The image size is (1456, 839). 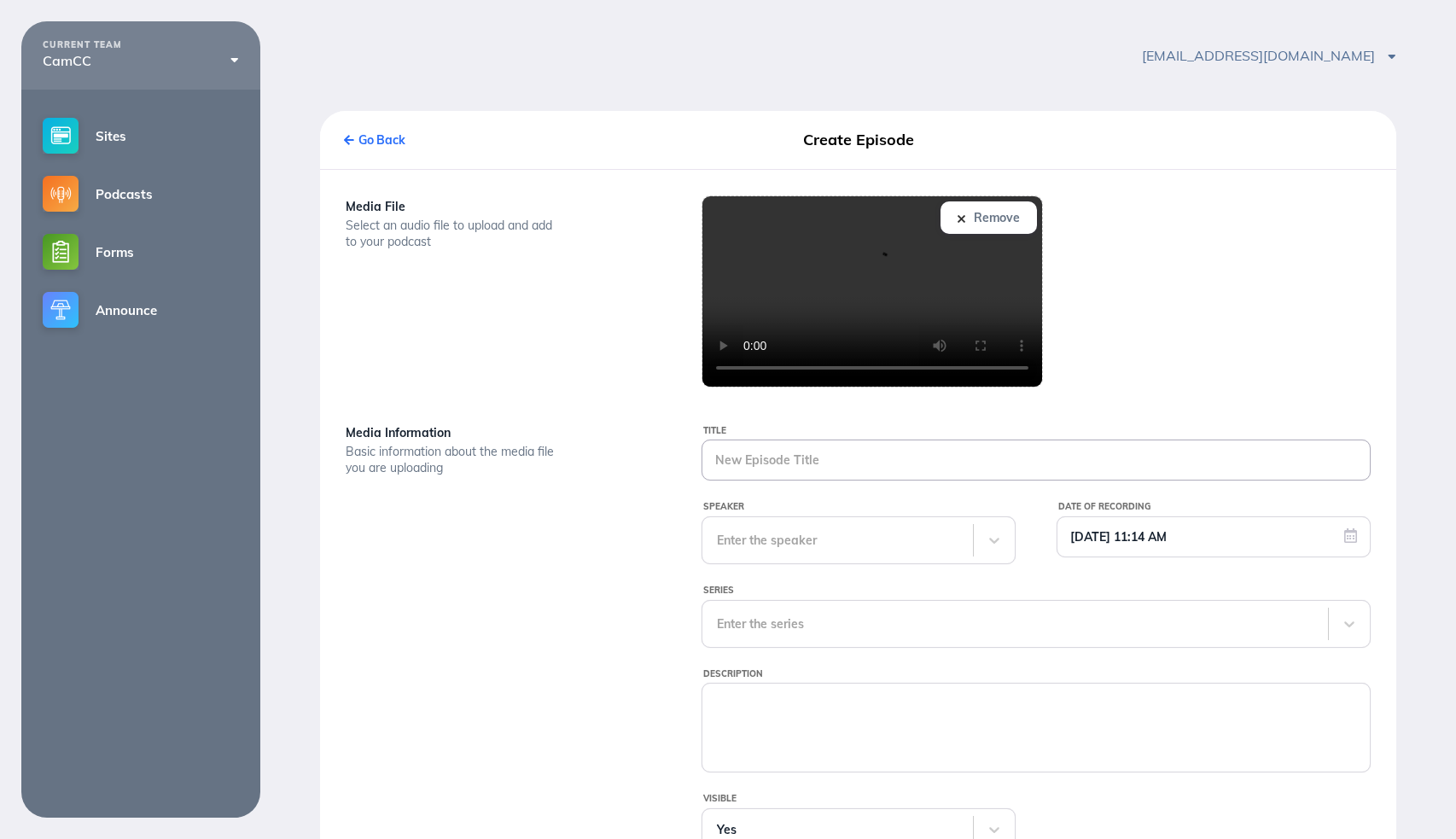 What do you see at coordinates (502, 206) in the screenshot?
I see `div: Media File` at bounding box center [502, 206].